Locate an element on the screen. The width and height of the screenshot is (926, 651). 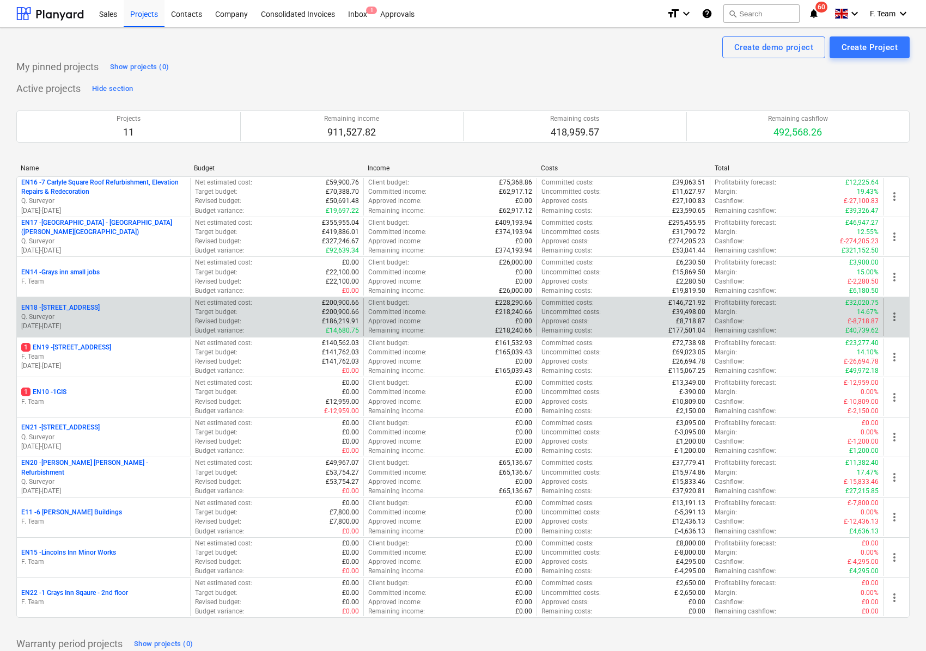
p: £-274,205.23 is located at coordinates (859, 241).